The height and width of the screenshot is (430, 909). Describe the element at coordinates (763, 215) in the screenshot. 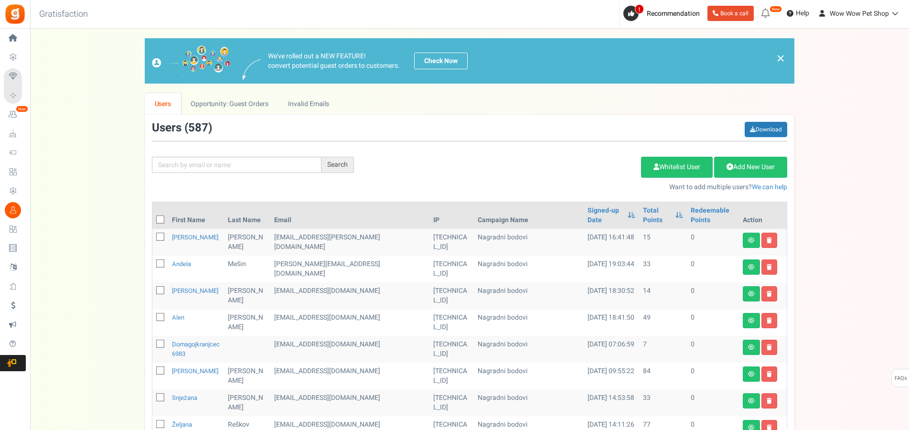

I see `th: Action` at that location.